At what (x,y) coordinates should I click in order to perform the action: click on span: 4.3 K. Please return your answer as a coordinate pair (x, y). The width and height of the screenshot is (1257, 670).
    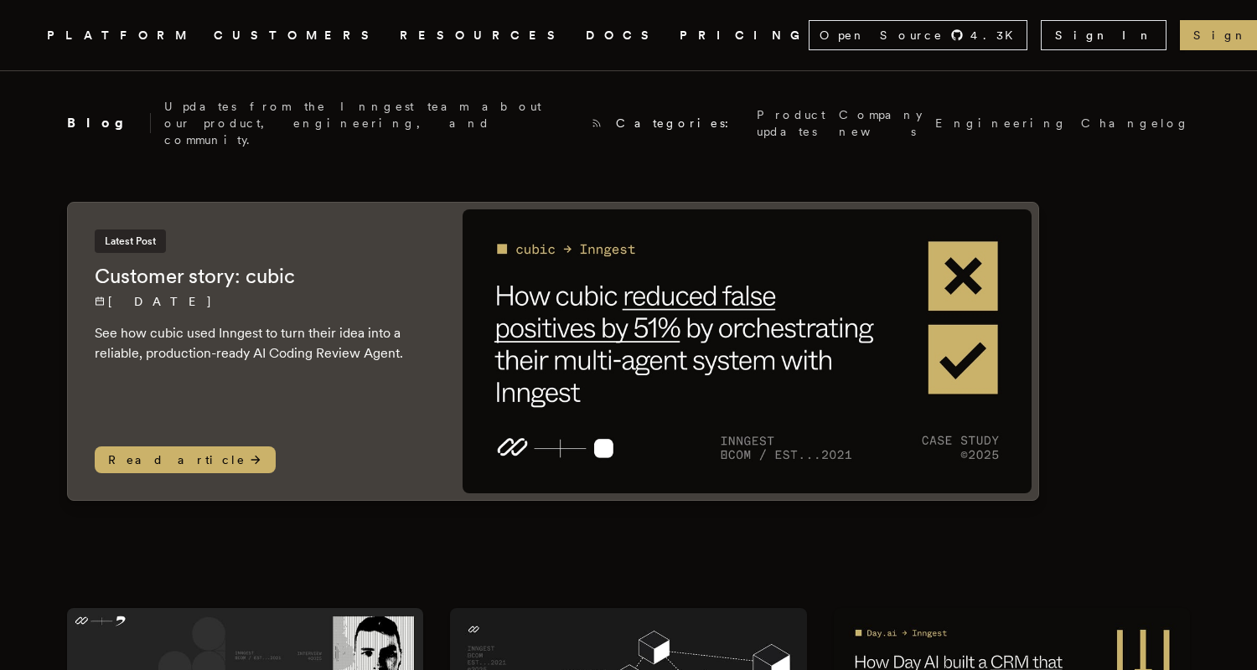
    Looking at the image, I should click on (996, 35).